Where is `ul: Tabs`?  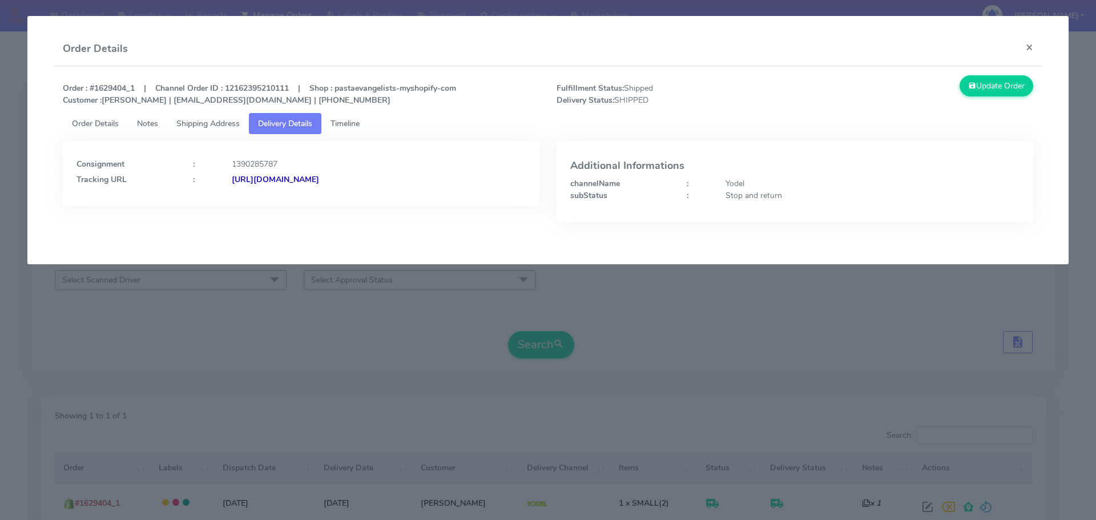 ul: Tabs is located at coordinates (548, 123).